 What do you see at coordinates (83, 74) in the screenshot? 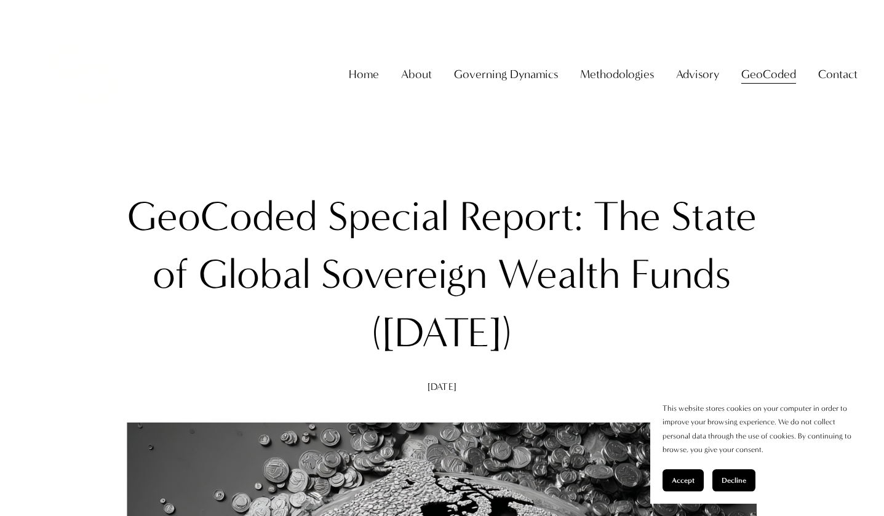
I see `img: Christopher Sanchez &amp; Co.` at bounding box center [83, 74].